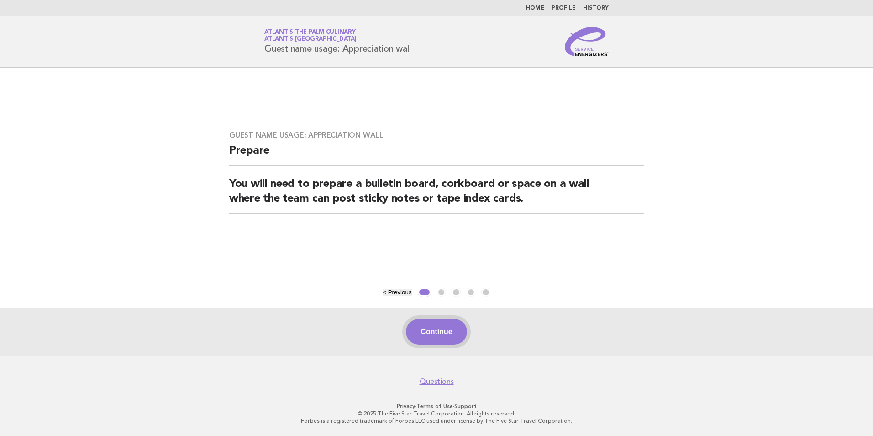 The image size is (873, 436). I want to click on a: Home, so click(535, 8).